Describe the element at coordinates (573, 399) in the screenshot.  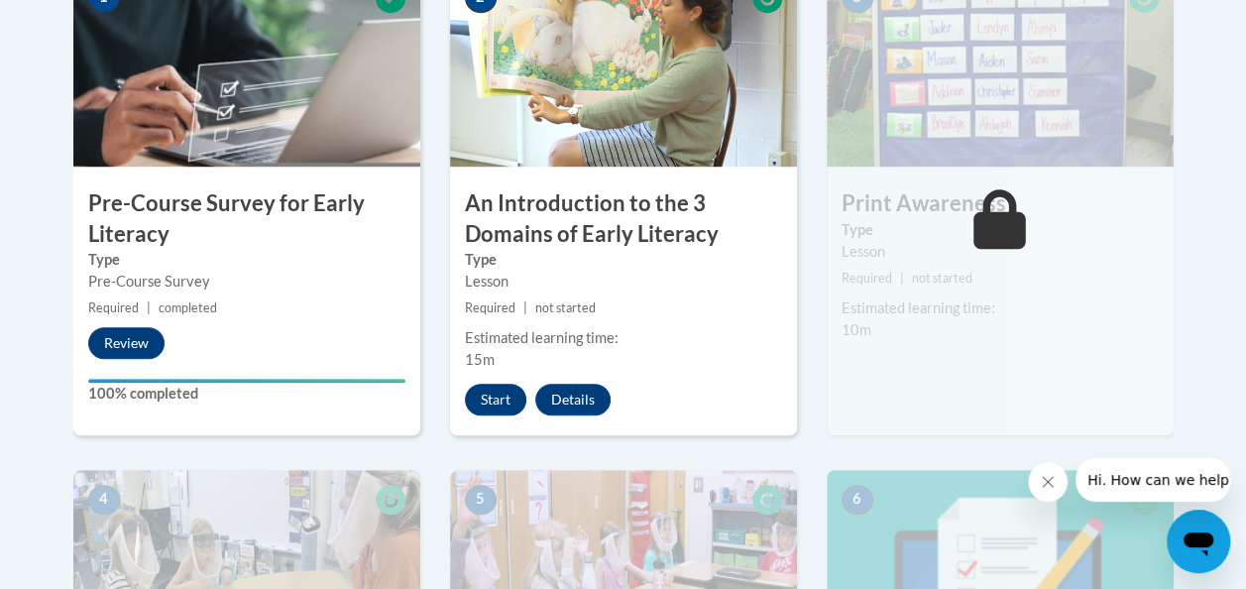
I see `button: Details` at that location.